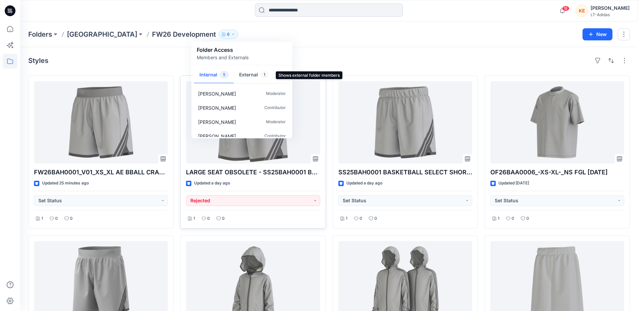  I want to click on a: Folders, so click(40, 34).